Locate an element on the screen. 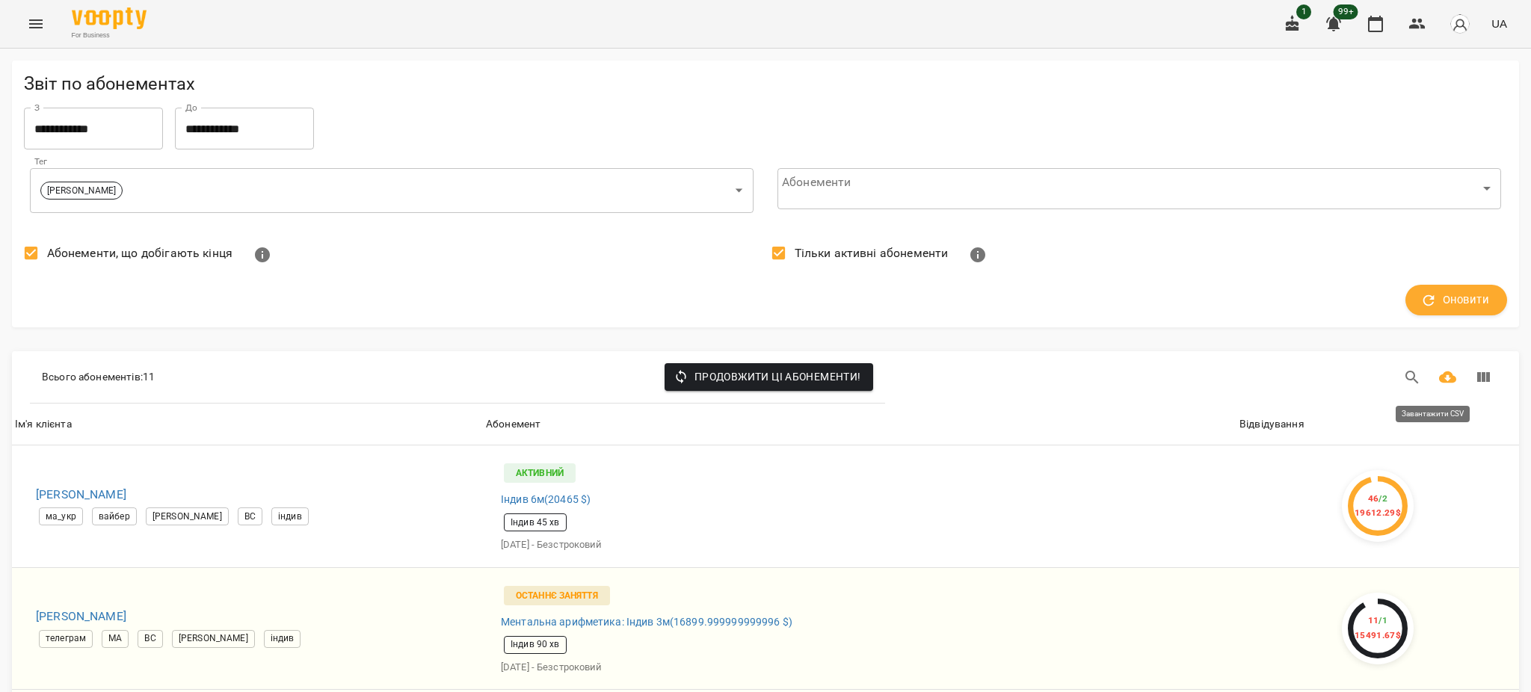  button: Пошук is located at coordinates (1412, 378).